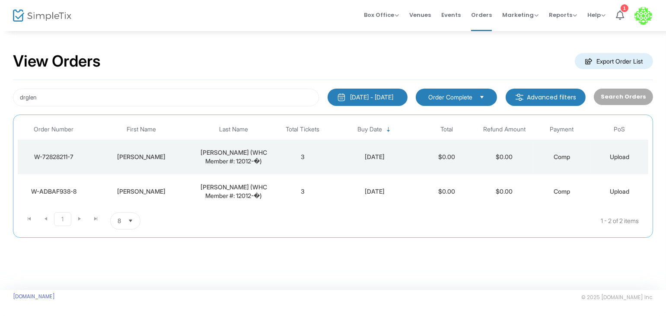  I want to click on span: Page 1, so click(63, 219).